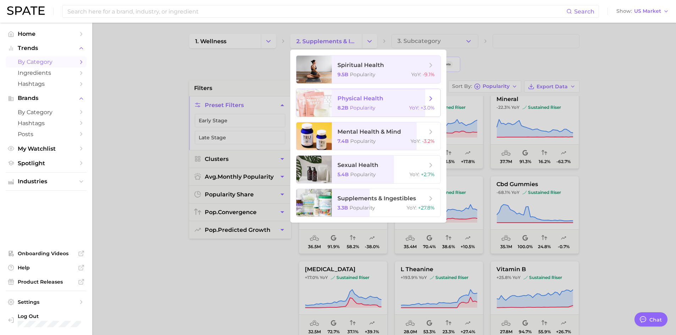 The image size is (676, 335). What do you see at coordinates (648, 11) in the screenshot?
I see `span: US Market` at bounding box center [648, 11].